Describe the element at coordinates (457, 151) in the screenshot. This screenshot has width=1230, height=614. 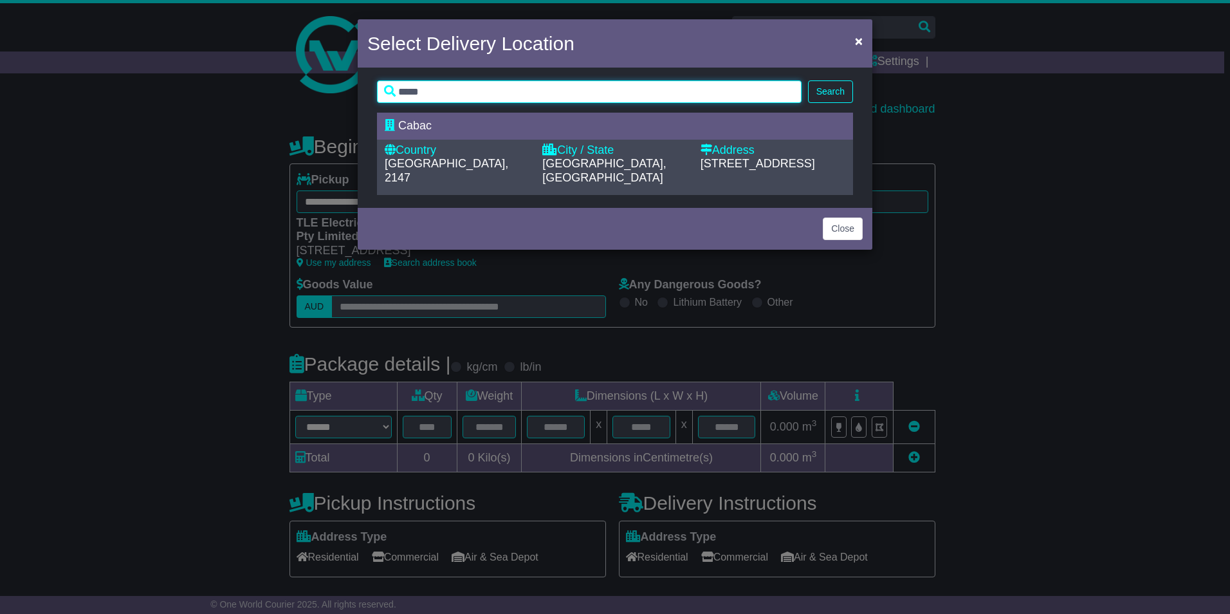
I see `div: Country` at that location.